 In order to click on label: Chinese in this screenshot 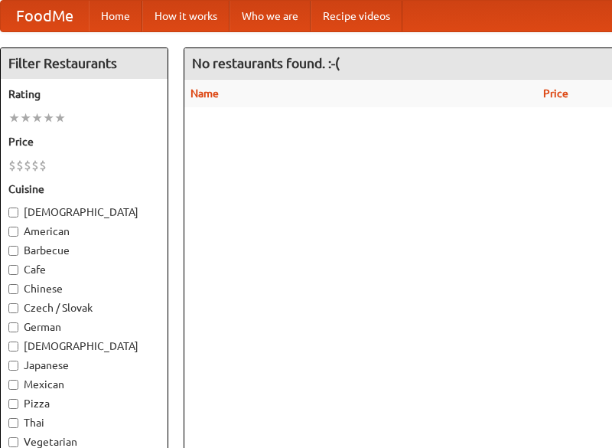, I will do `click(84, 288)`.